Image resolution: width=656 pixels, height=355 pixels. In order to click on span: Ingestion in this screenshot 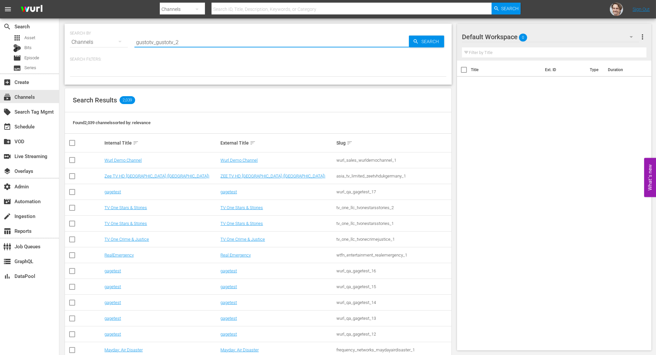, I will do `click(7, 216)`.